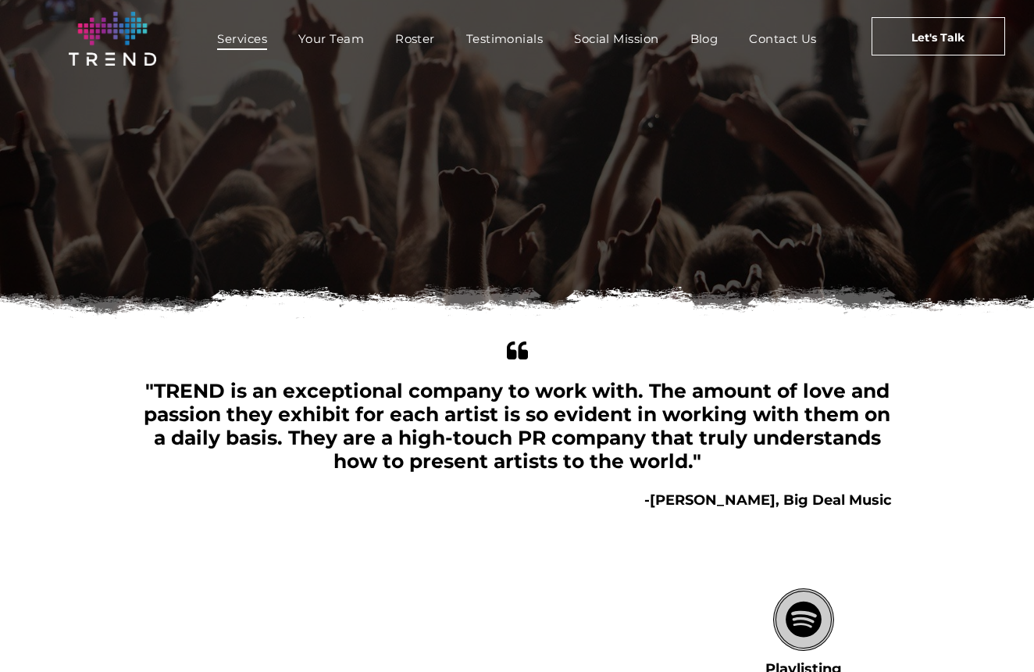  What do you see at coordinates (112, 38) in the screenshot?
I see `img: logo` at bounding box center [112, 38].